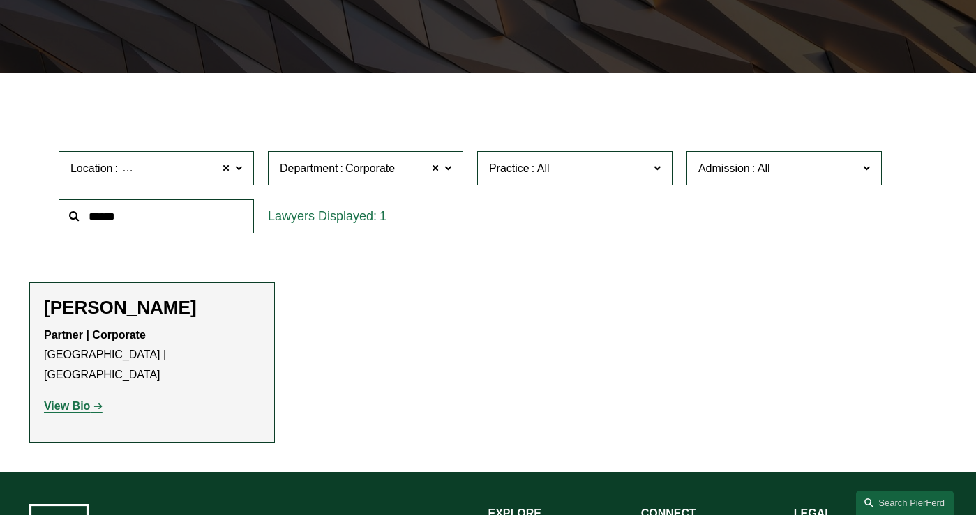  Describe the element at coordinates (95, 335) in the screenshot. I see `strong: Partner | Corporate` at that location.